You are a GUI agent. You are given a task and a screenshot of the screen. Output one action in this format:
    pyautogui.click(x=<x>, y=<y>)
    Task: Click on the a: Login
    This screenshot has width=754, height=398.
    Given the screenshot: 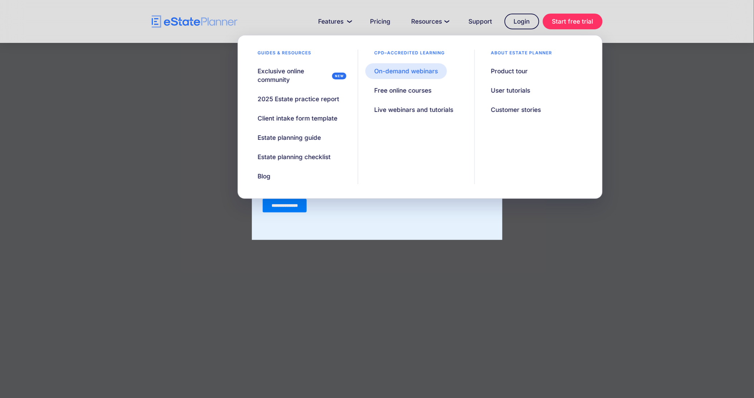 What is the action you would take?
    pyautogui.click(x=522, y=21)
    